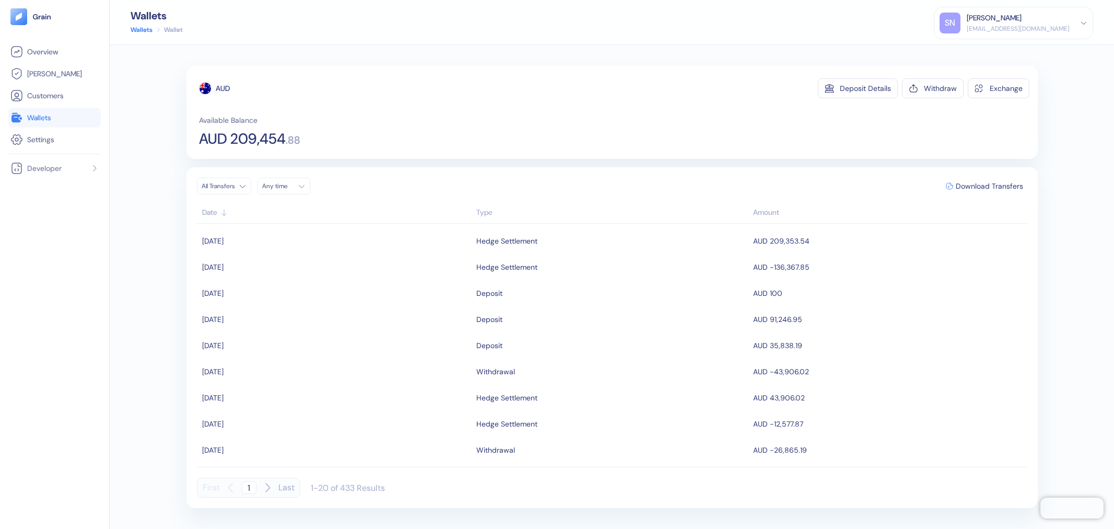 The height and width of the screenshot is (529, 1114). What do you see at coordinates (242, 139) in the screenshot?
I see `span: AUD 209,454` at bounding box center [242, 139].